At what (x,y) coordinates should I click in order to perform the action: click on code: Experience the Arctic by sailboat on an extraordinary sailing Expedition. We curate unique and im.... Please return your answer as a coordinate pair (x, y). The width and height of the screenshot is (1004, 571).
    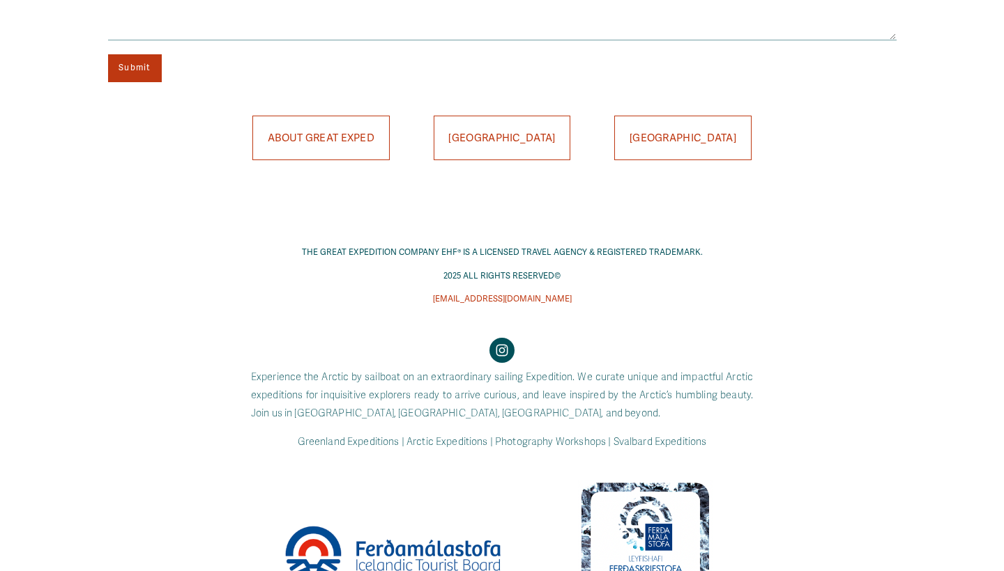
    Looking at the image, I should click on (502, 395).